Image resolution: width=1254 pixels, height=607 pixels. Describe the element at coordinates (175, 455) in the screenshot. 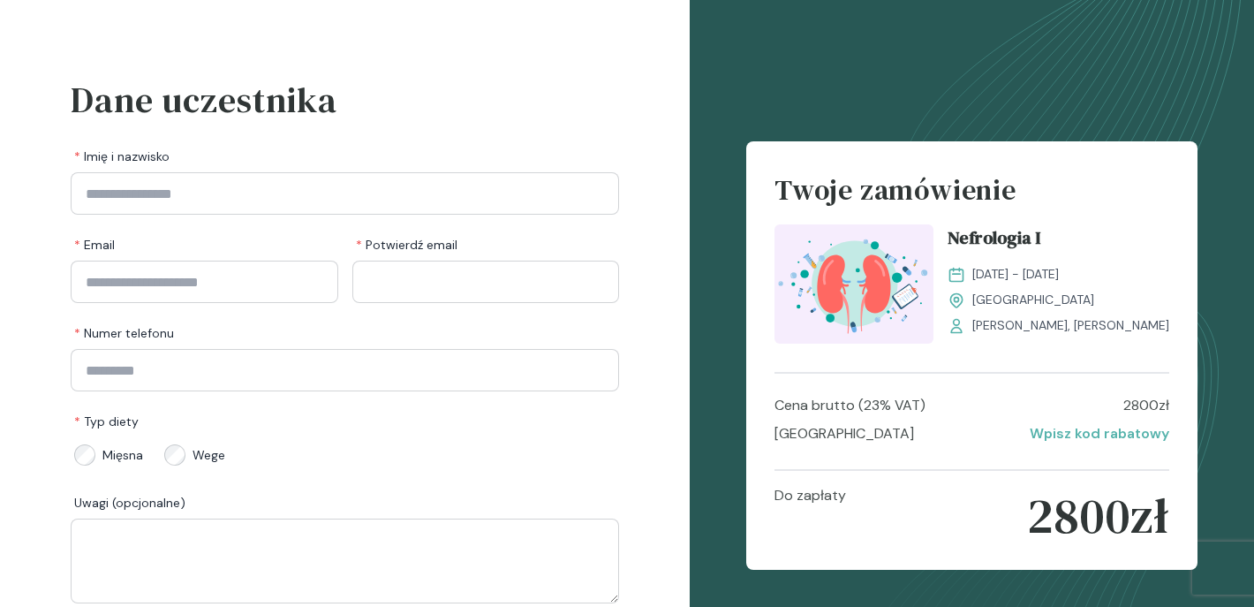

I see `input: Wege` at that location.